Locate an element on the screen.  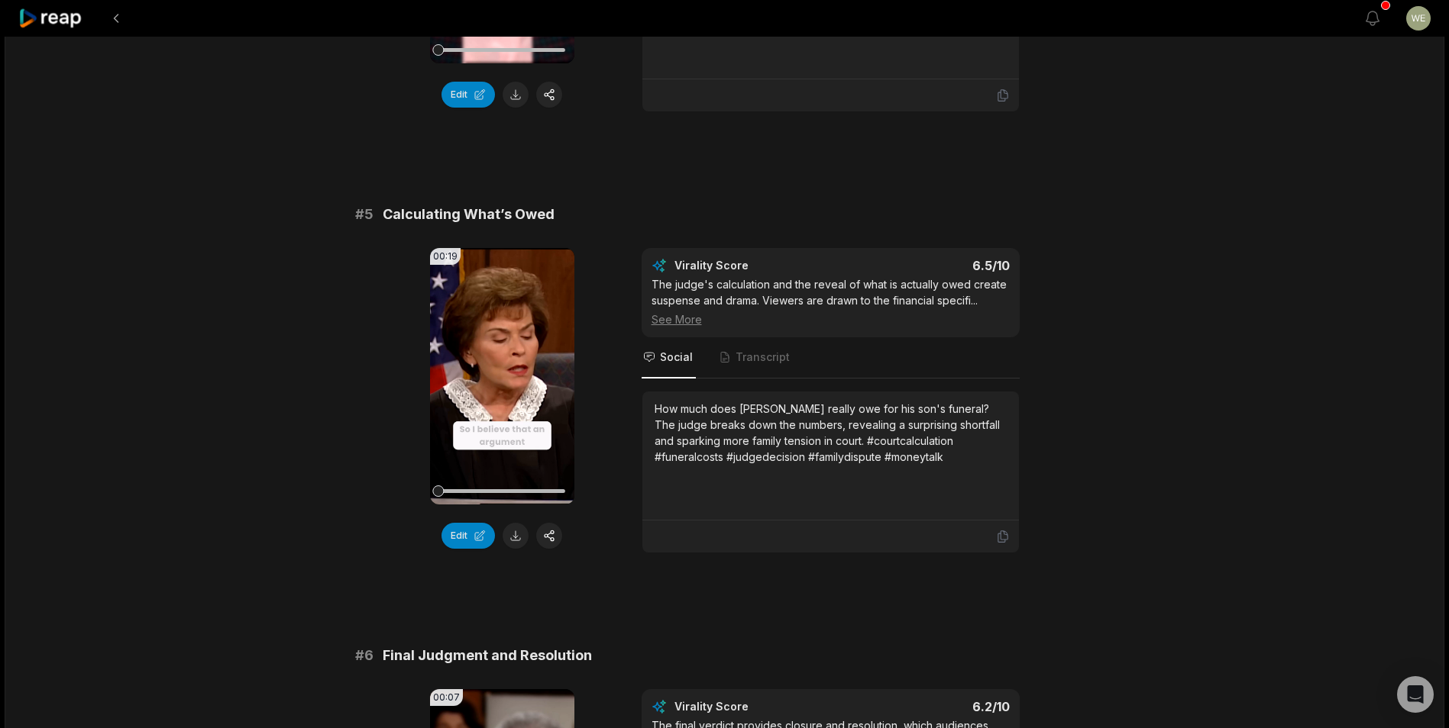
span: Transcript is located at coordinates (762, 357).